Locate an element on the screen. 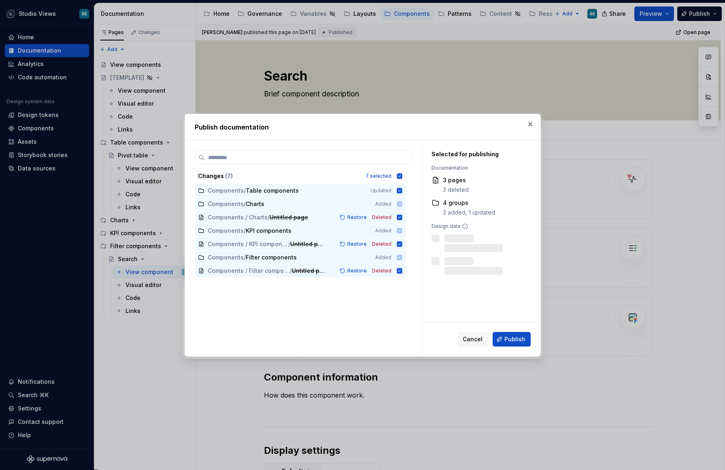  span: Publish is located at coordinates (515, 339).